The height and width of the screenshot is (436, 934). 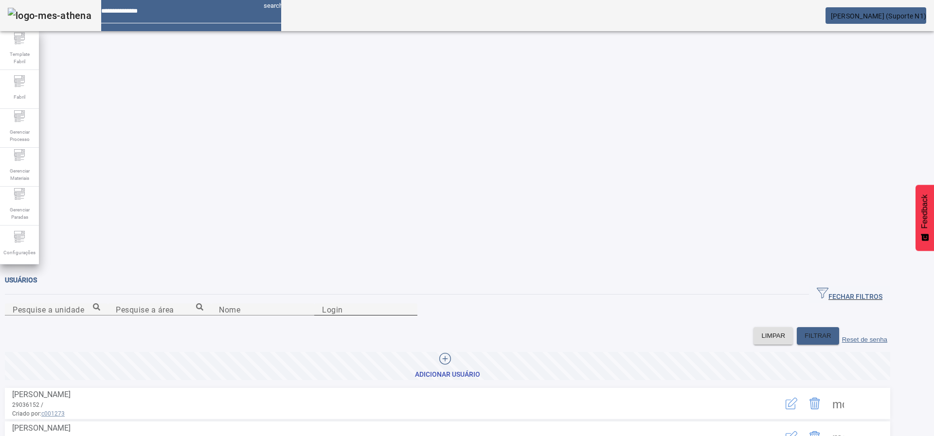 What do you see at coordinates (21, 280) in the screenshot?
I see `span: Usuários` at bounding box center [21, 280].